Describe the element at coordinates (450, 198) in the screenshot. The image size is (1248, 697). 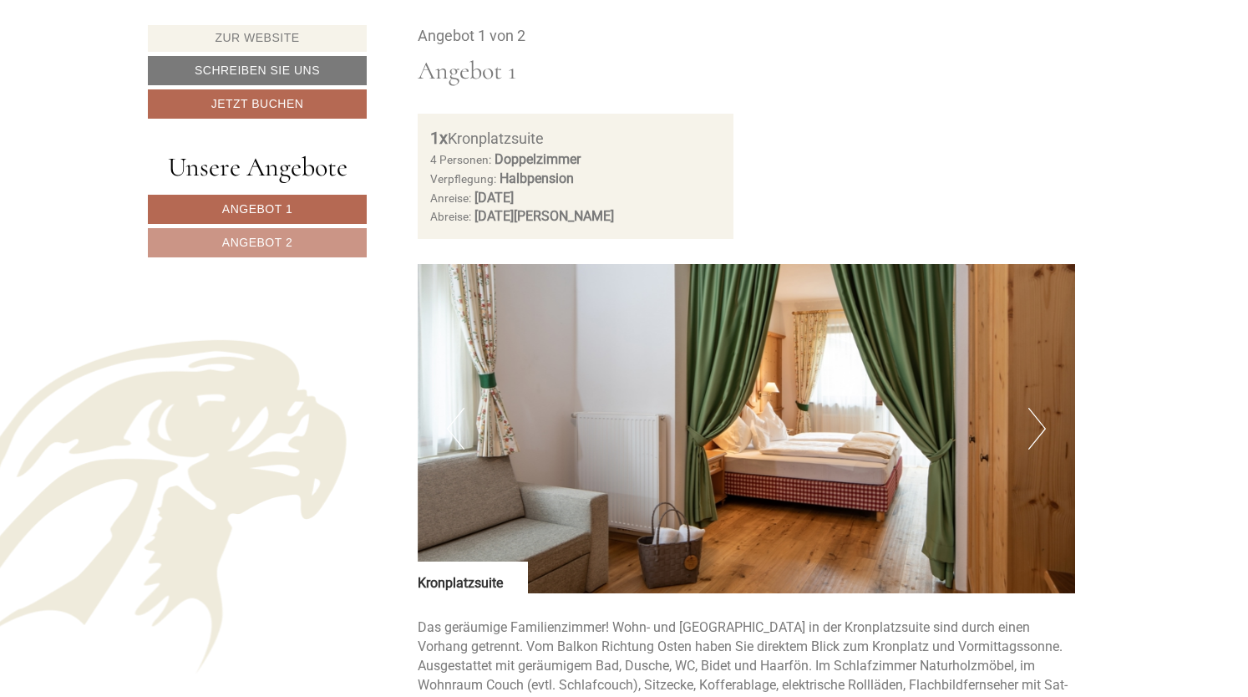
I see `small: Anreise:` at that location.